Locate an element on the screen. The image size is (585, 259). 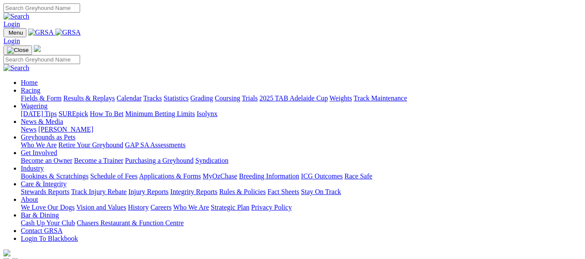
a: ICG Outcomes is located at coordinates (322, 176).